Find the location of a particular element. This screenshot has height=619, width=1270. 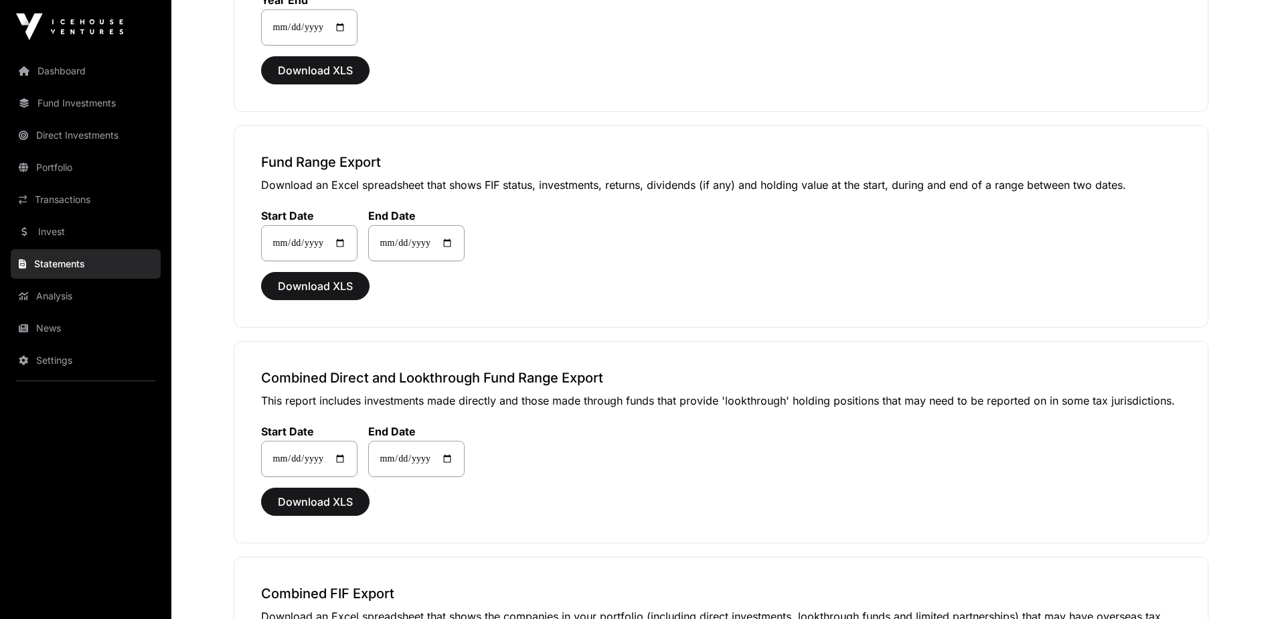

a: Portfolio is located at coordinates (86, 167).